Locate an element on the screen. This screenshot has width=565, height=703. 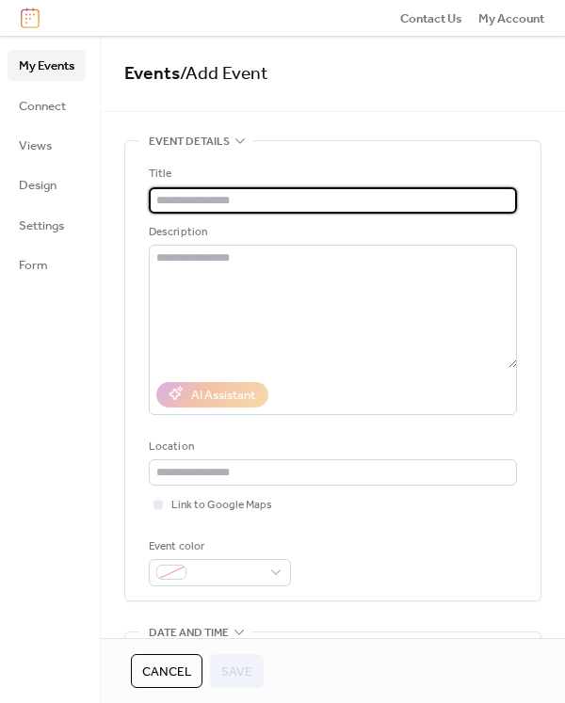
span: Date and time is located at coordinates (188, 632).